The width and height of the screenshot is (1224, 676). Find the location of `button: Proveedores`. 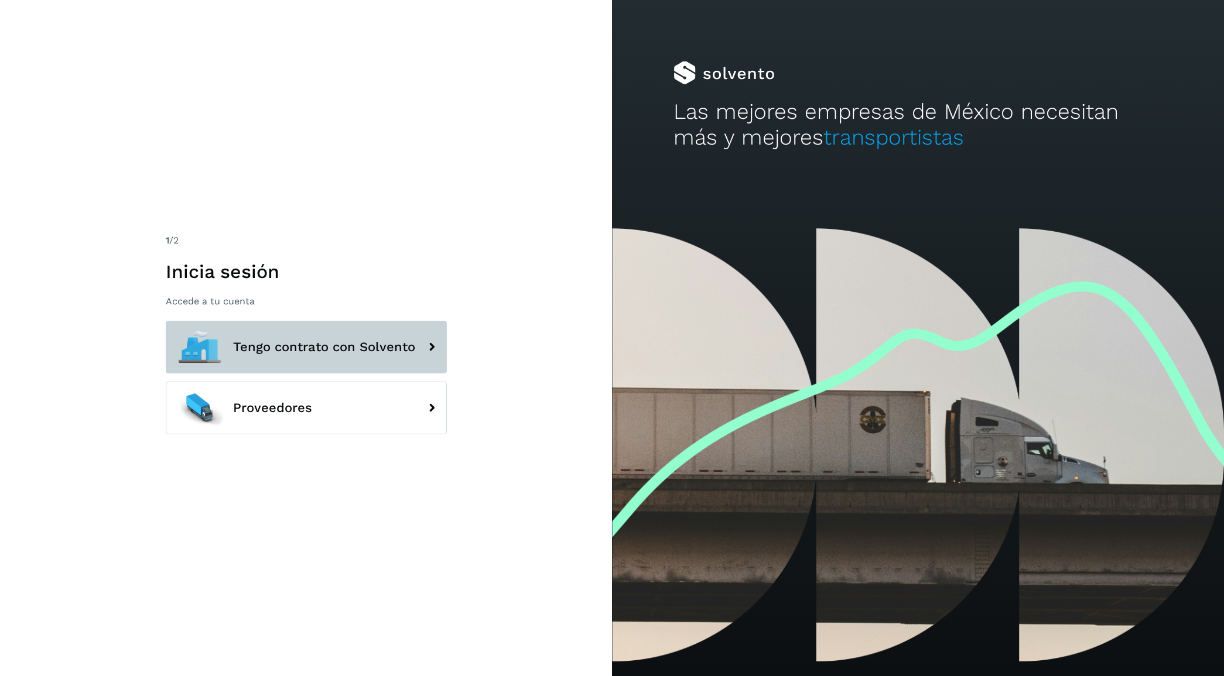

button: Proveedores is located at coordinates (306, 408).